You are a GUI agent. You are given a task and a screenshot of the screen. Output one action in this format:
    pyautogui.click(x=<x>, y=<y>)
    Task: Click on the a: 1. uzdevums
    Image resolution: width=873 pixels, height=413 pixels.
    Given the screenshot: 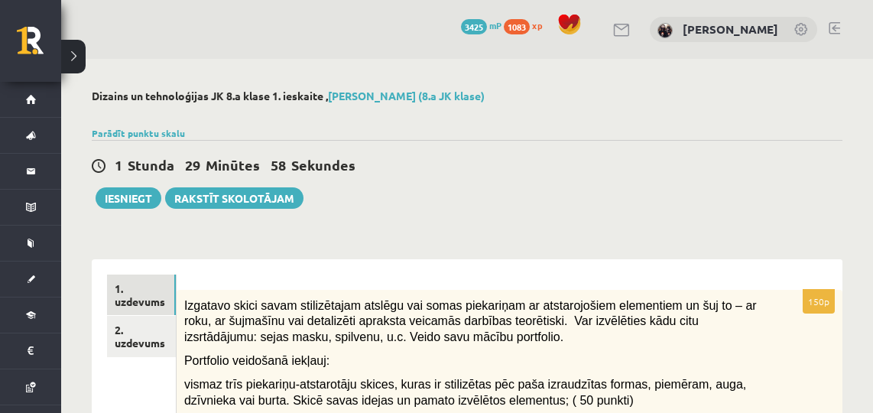 What is the action you would take?
    pyautogui.click(x=141, y=295)
    